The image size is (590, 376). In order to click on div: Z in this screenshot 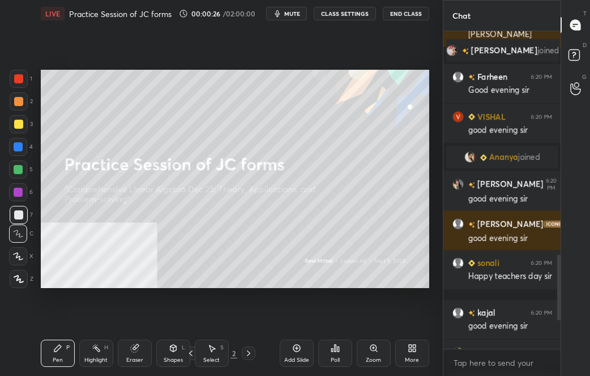, I will do `click(22, 279)`.